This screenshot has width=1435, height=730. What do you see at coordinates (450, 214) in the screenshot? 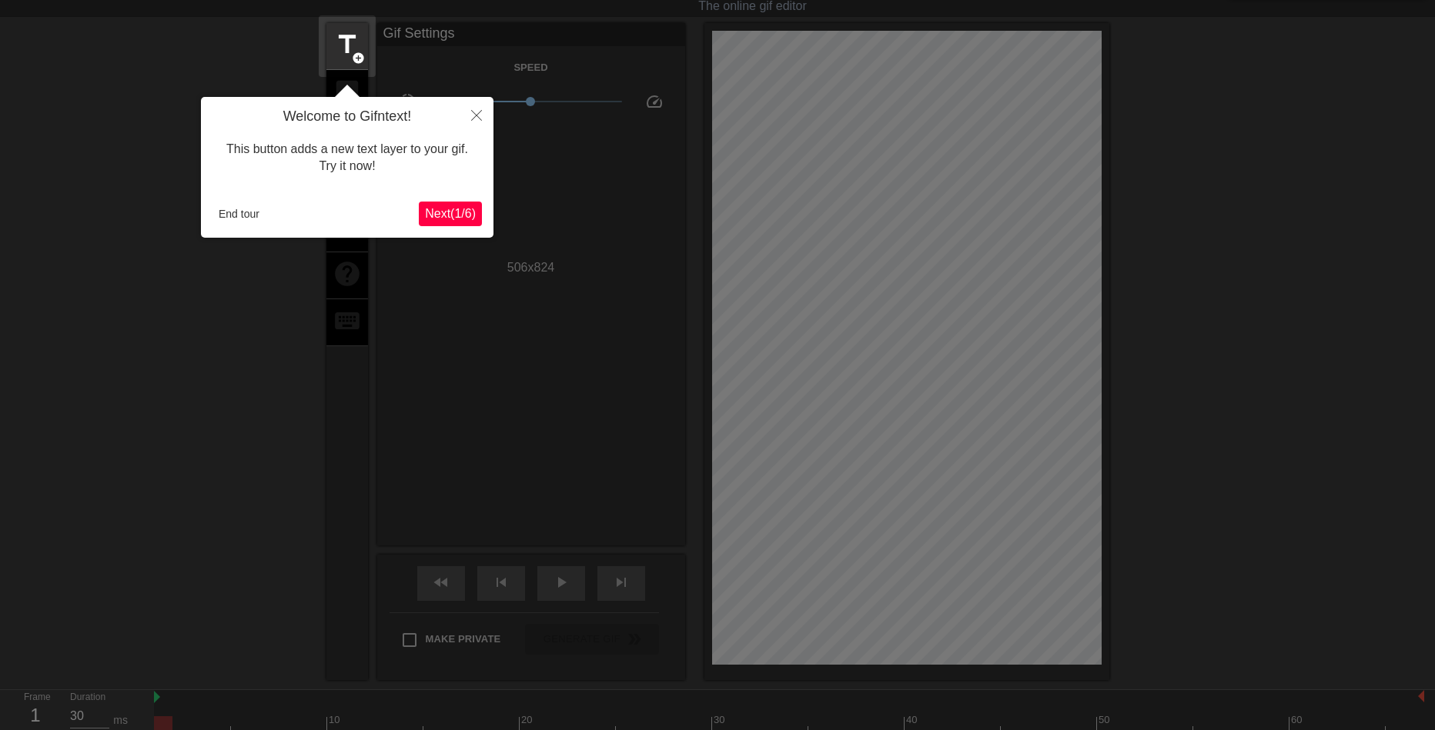
I see `button: Next` at bounding box center [450, 214].